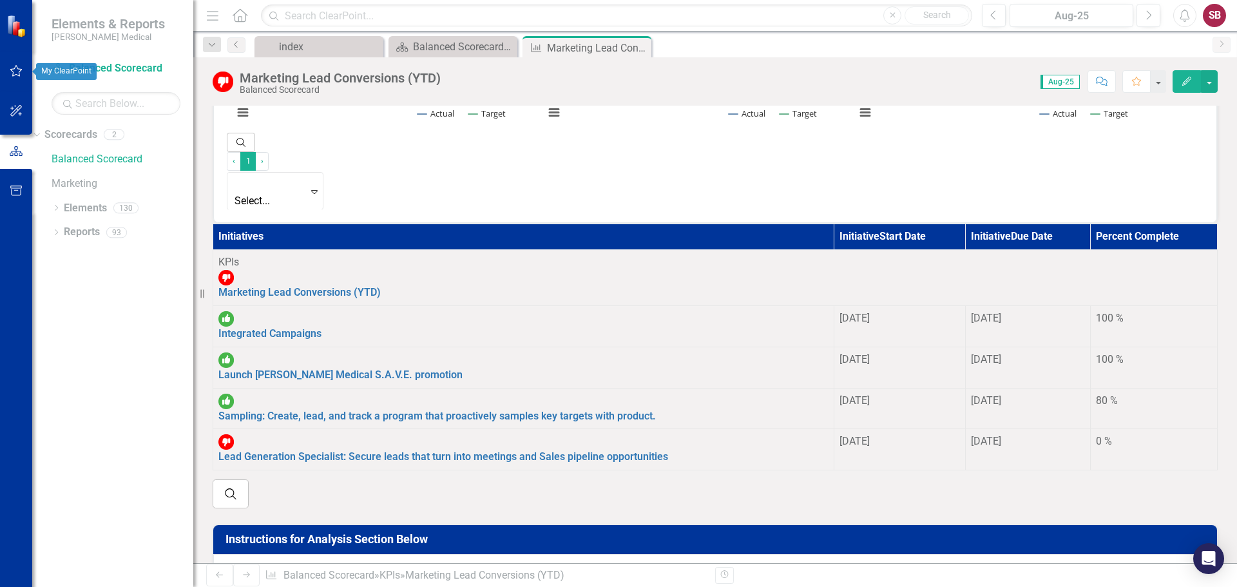 The image size is (1237, 587). I want to click on div: Initiative Due Date, so click(1028, 236).